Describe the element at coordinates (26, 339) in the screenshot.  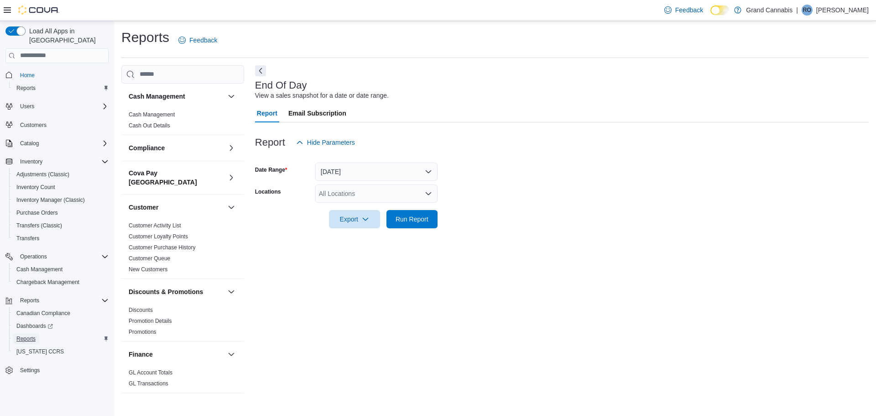
I see `a: Reports` at that location.